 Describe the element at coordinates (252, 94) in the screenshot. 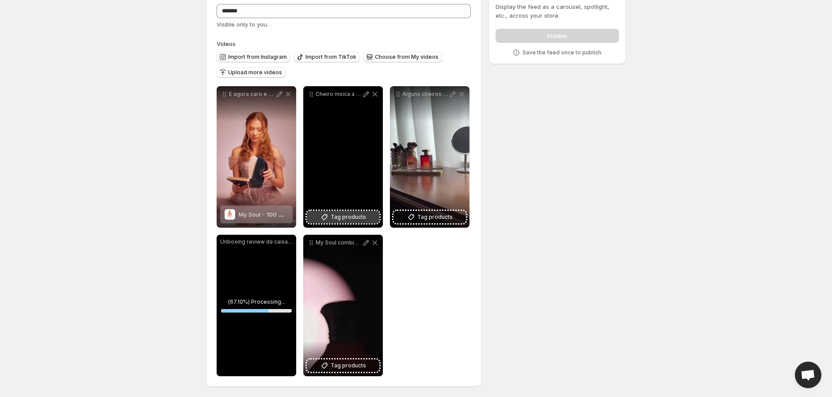

I see `p: E agora caro e gentil leitor o diamante da temporada tem nome e essncia Ela delicada mas marcante...` at that location.